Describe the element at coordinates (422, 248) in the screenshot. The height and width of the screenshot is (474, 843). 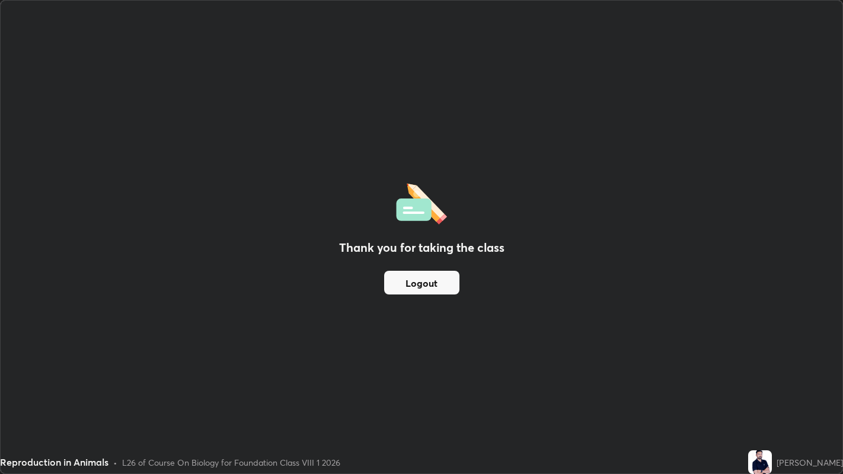
I see `h2: Thank you for taking the class` at that location.